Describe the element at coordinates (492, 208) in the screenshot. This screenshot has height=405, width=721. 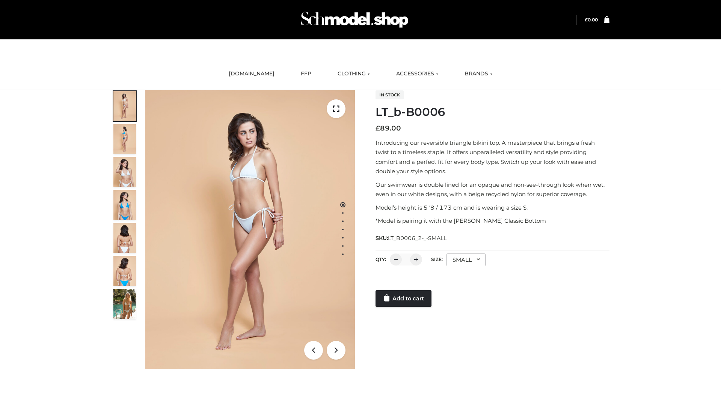
I see `p: Model’s height is 5 ‘8 / 173 cm and is wearing a size S.` at that location.